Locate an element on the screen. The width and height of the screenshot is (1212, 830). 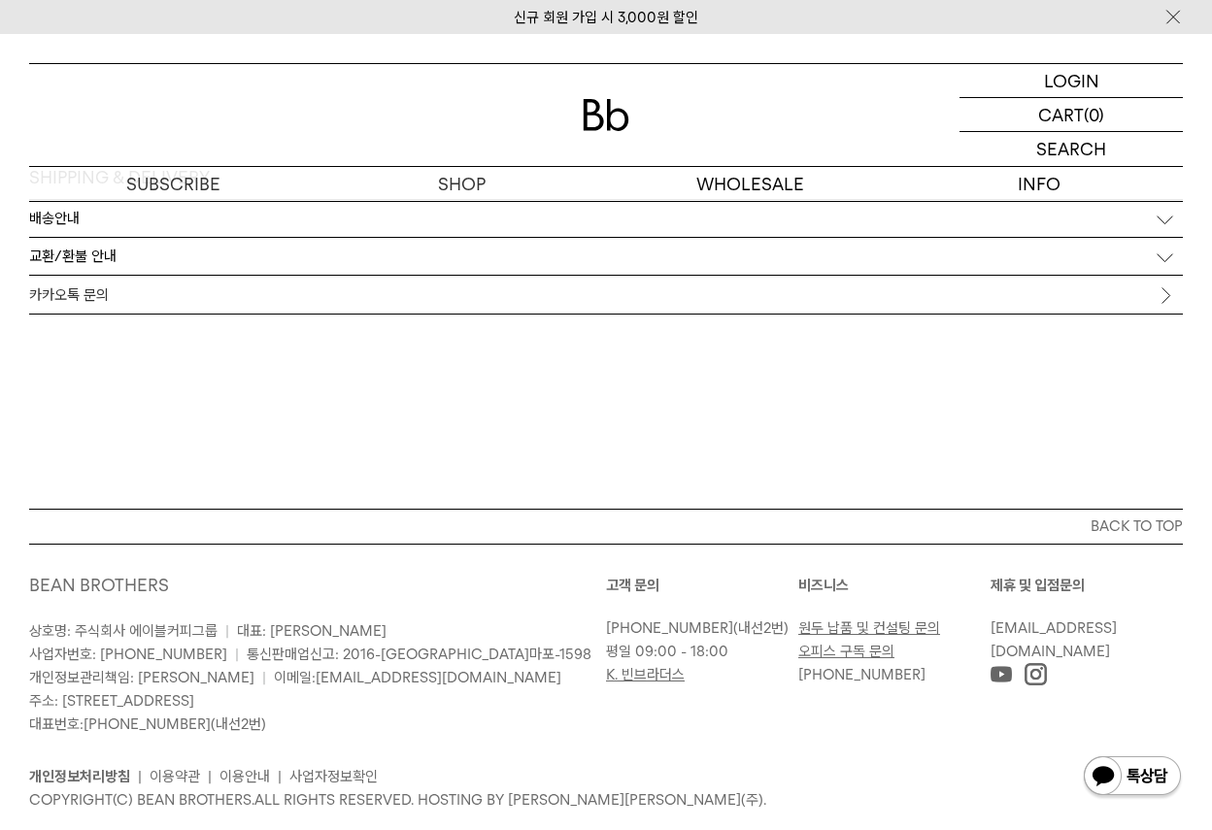
span: 카카오톡 문의 is located at coordinates (69, 295).